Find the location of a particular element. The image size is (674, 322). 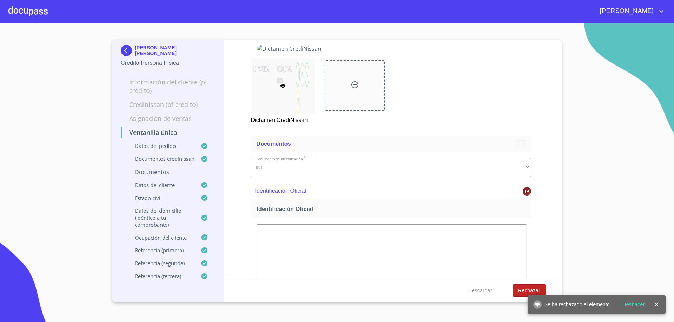

p: Datos del domicilio (idéntico a tu comprobante) is located at coordinates (161, 218).